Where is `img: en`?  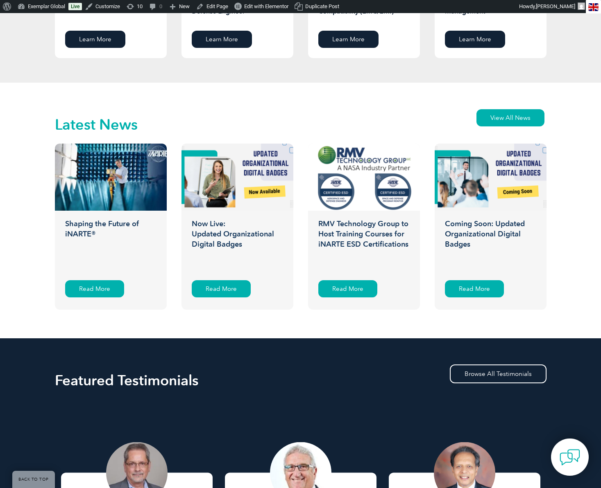 img: en is located at coordinates (593, 7).